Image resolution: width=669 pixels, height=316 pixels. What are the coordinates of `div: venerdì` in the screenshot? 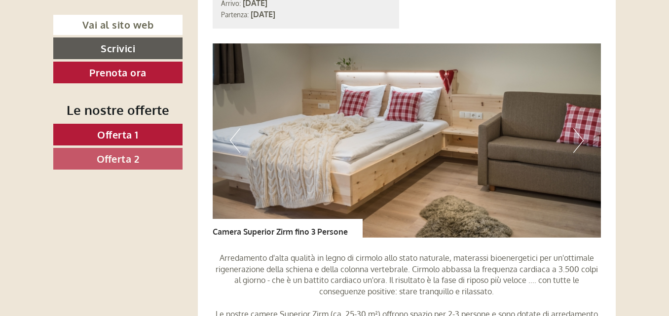 It's located at (194, 16).